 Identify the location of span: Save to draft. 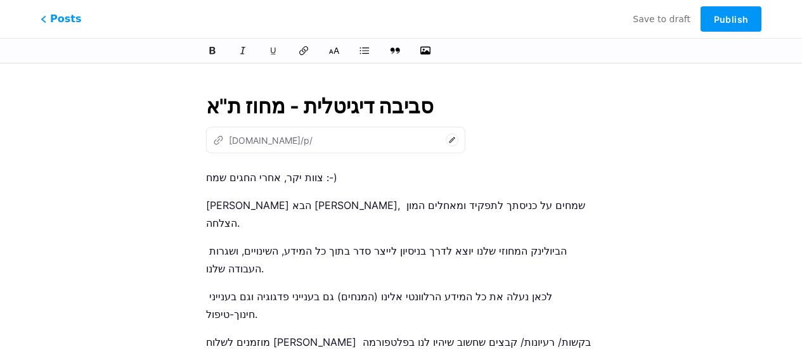
(661, 19).